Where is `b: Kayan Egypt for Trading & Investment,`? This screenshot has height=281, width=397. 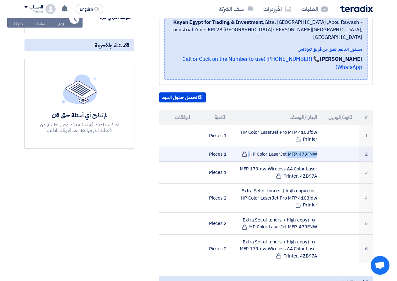 b: Kayan Egypt for Trading & Investment, is located at coordinates (219, 22).